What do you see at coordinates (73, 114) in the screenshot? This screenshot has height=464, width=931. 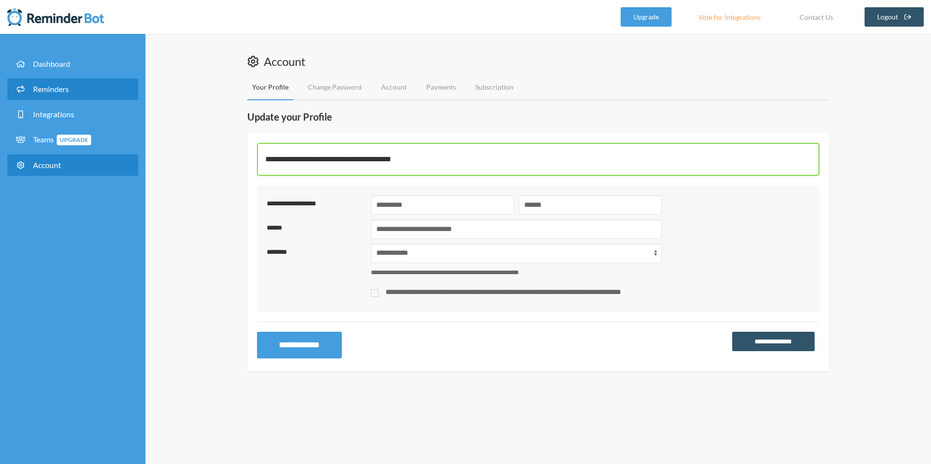 I see `a: Integrations` at bounding box center [73, 114].